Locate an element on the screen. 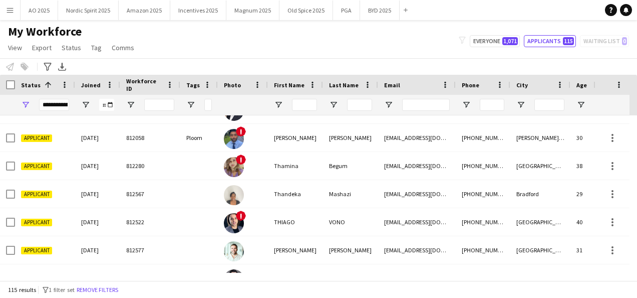  div: THIAGO is located at coordinates (296, 221).